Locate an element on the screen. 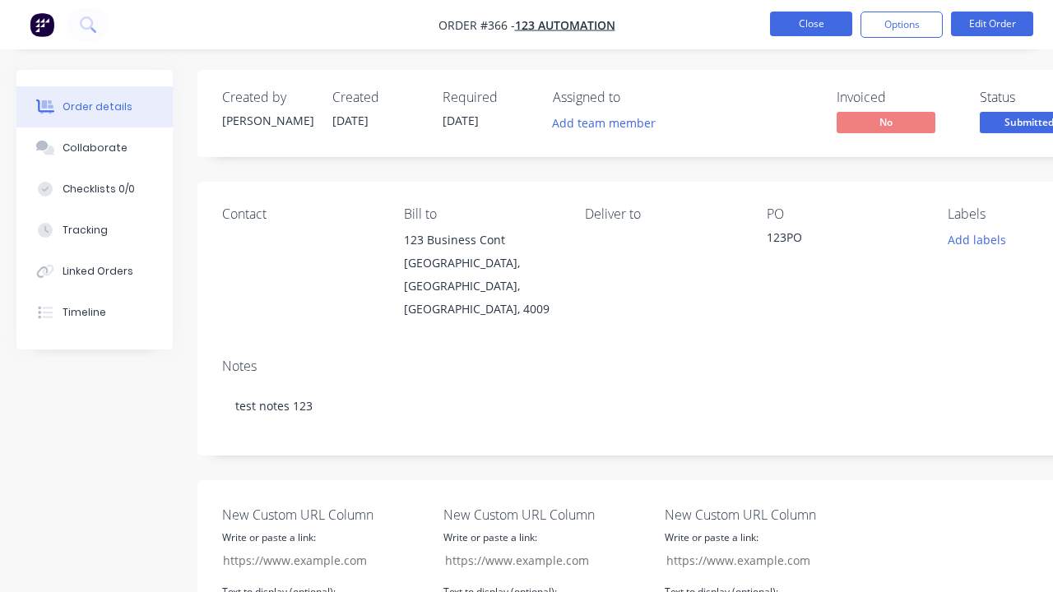 This screenshot has height=592, width=1053. div: Collaborate is located at coordinates (95, 148).